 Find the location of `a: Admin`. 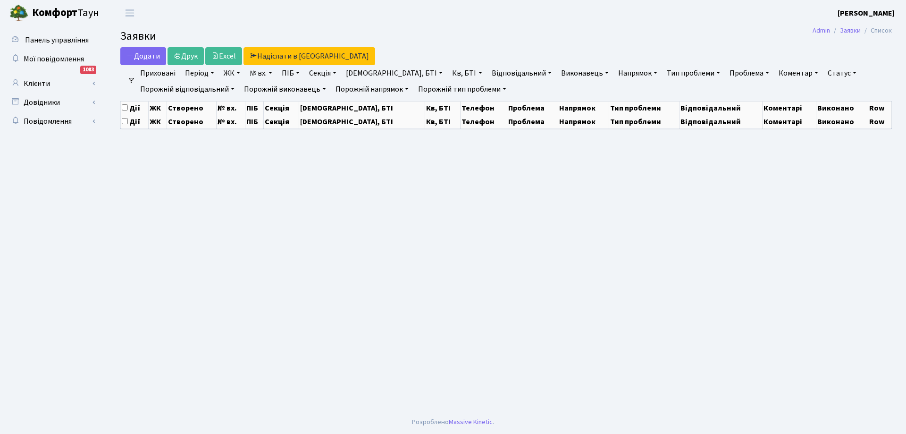

a: Admin is located at coordinates (821, 30).